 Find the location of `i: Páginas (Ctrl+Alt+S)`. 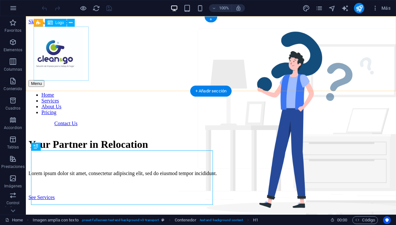

i: Páginas (Ctrl+Alt+S) is located at coordinates (319, 8).